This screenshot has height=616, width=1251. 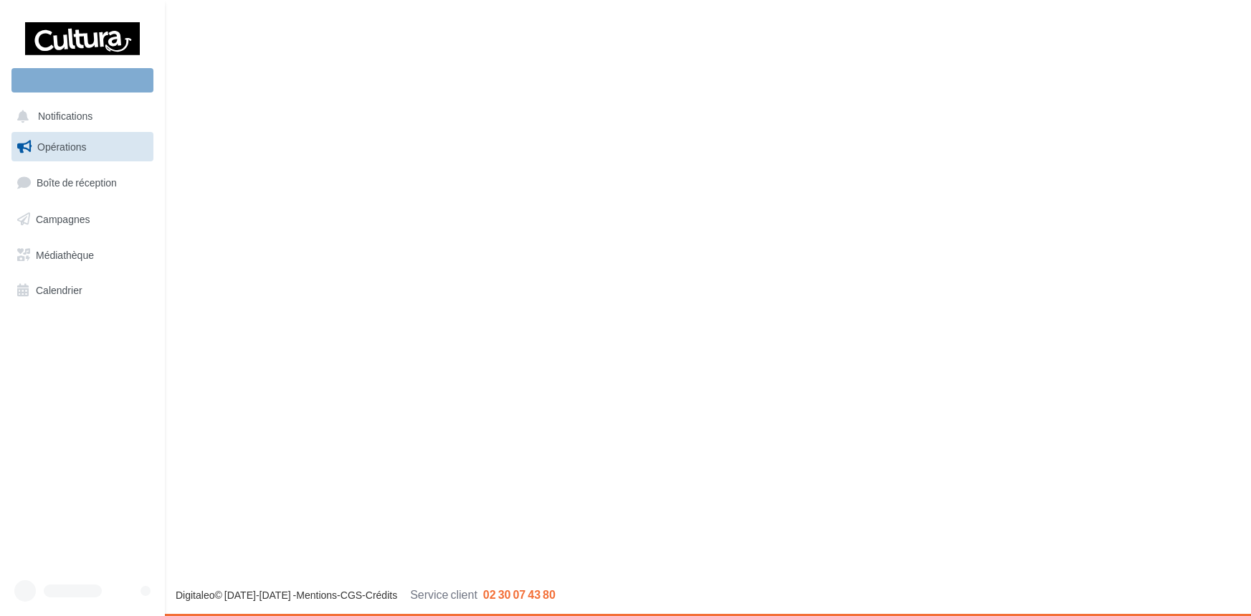 I want to click on span: Service client, so click(x=444, y=594).